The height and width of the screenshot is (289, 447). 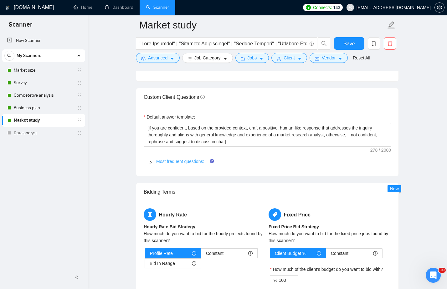 What do you see at coordinates (317, 58) in the screenshot?
I see `span: idcard` at bounding box center [317, 58].